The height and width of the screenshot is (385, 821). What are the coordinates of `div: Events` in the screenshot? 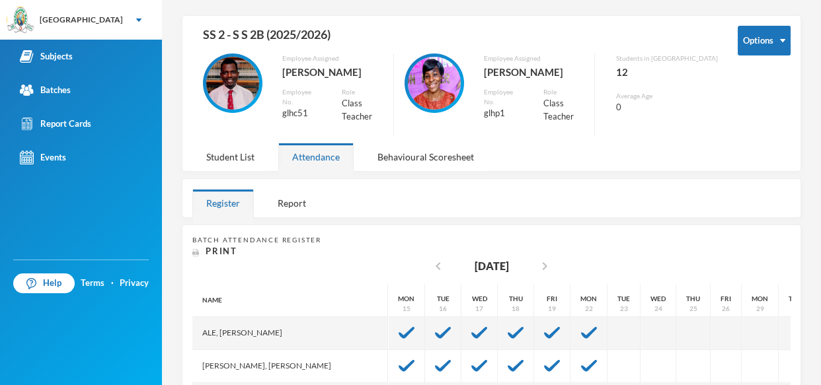 It's located at (43, 157).